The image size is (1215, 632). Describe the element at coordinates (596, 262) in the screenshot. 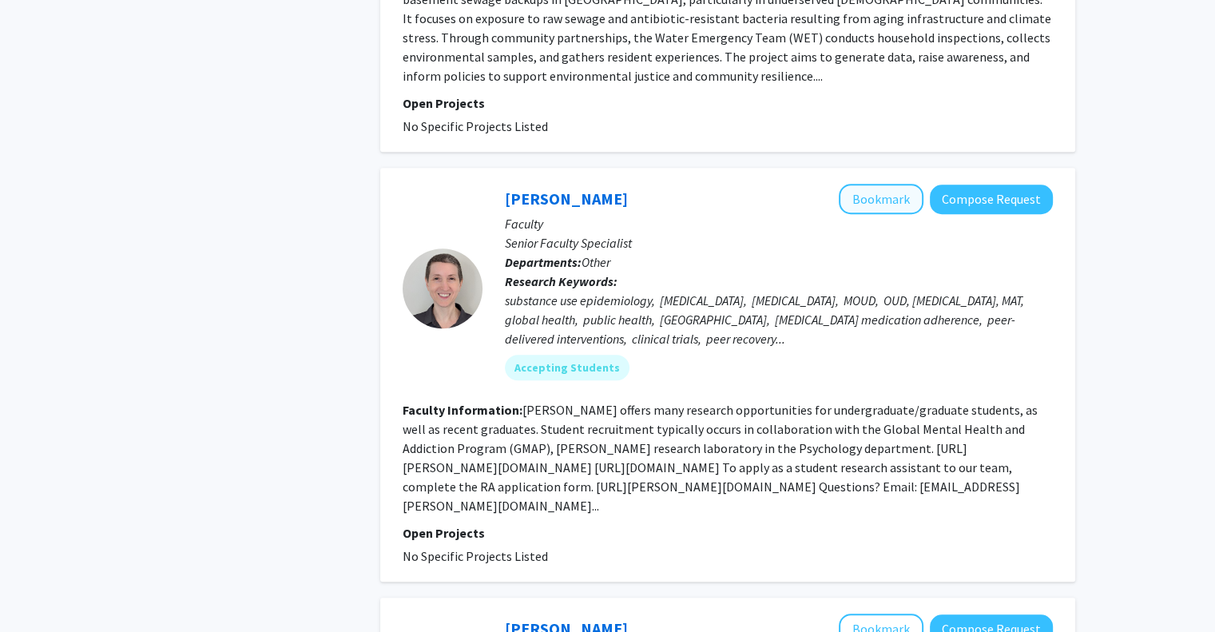

I see `span: Other` at that location.